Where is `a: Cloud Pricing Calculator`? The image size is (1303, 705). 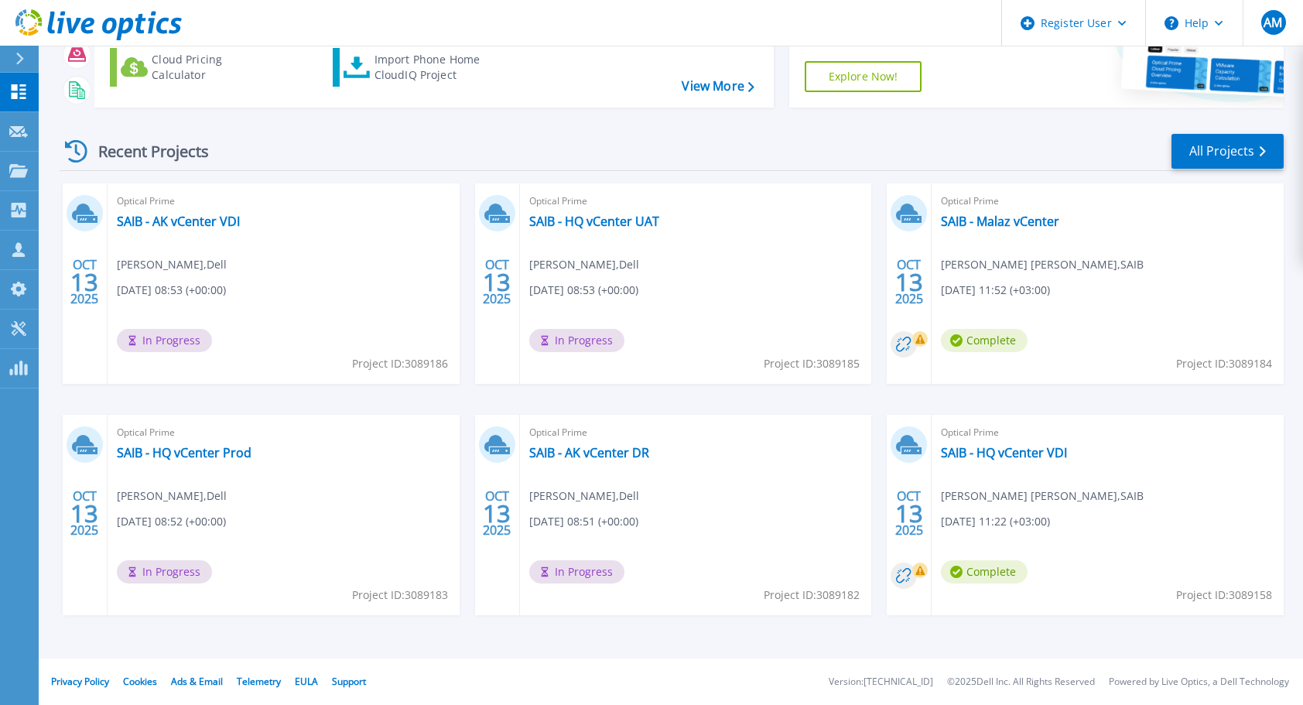 a: Cloud Pricing Calculator is located at coordinates (196, 67).